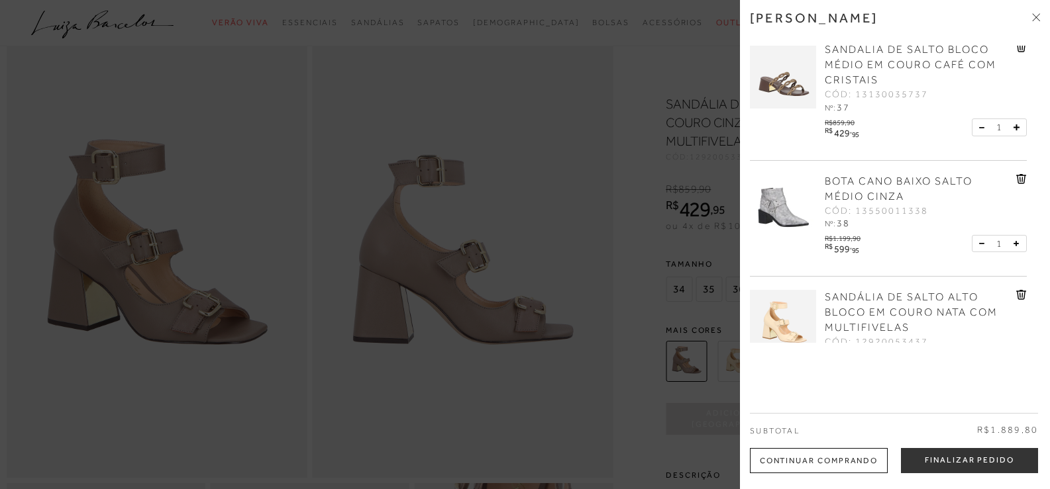  I want to click on span: CÓD: 13130035737, so click(876, 95).